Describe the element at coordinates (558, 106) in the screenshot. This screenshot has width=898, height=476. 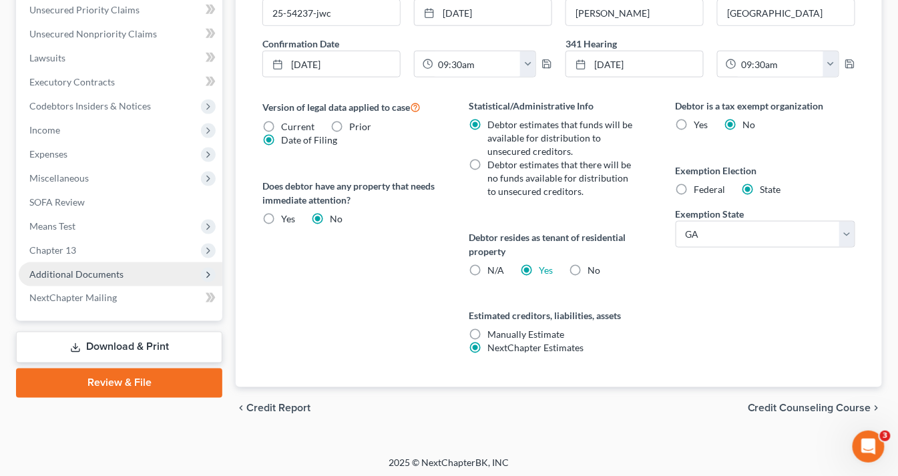
I see `label: Statistical/Administrative Info` at that location.